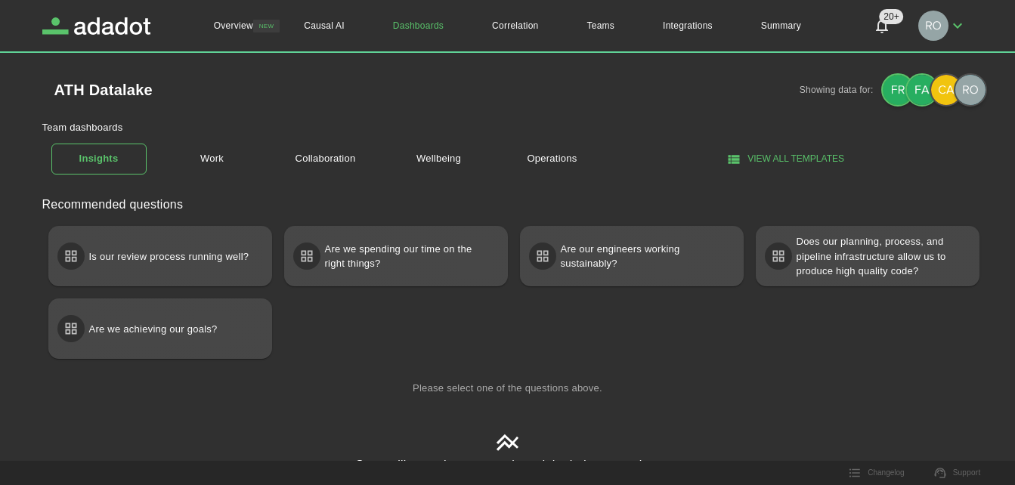  What do you see at coordinates (326, 159) in the screenshot?
I see `a: Collaboration` at bounding box center [326, 159].